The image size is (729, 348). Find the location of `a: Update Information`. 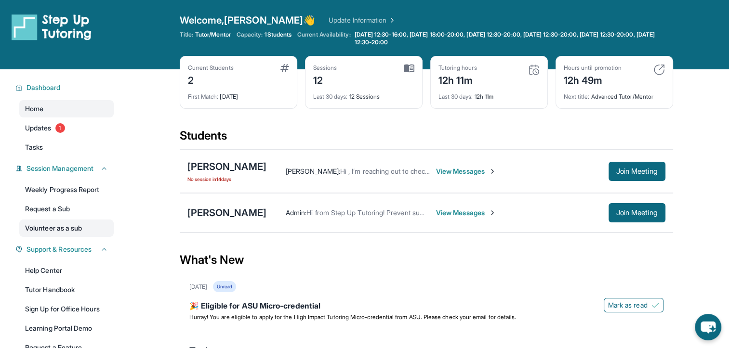

a: Update Information is located at coordinates (362, 20).